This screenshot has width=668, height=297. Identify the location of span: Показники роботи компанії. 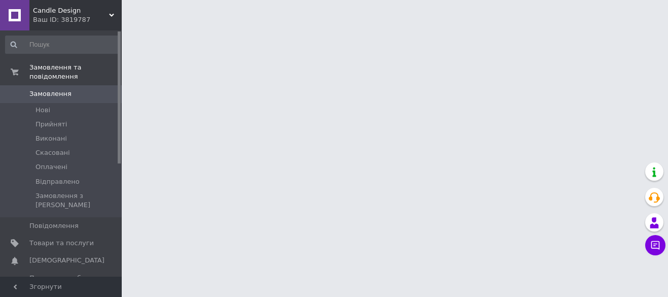
(61, 283).